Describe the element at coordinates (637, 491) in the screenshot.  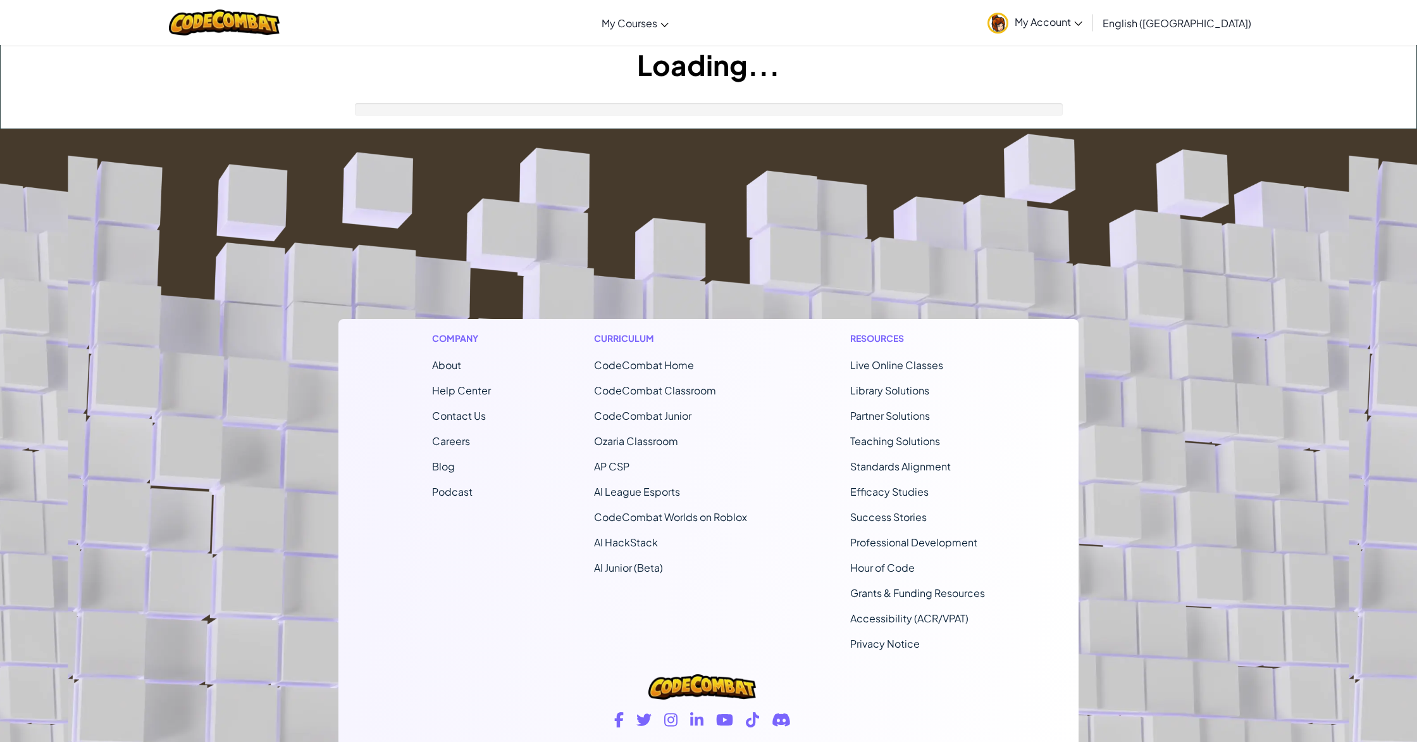
I see `a: AI League Esports` at that location.